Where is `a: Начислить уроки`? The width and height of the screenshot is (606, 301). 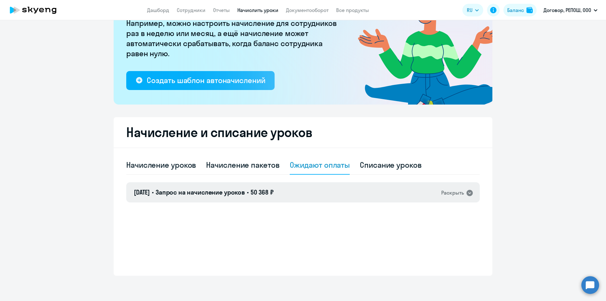
a: Начислить уроки is located at coordinates (258, 10).